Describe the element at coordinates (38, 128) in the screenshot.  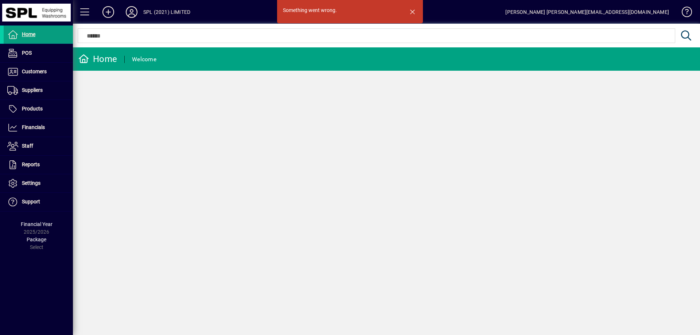
I see `a: Financials` at that location.